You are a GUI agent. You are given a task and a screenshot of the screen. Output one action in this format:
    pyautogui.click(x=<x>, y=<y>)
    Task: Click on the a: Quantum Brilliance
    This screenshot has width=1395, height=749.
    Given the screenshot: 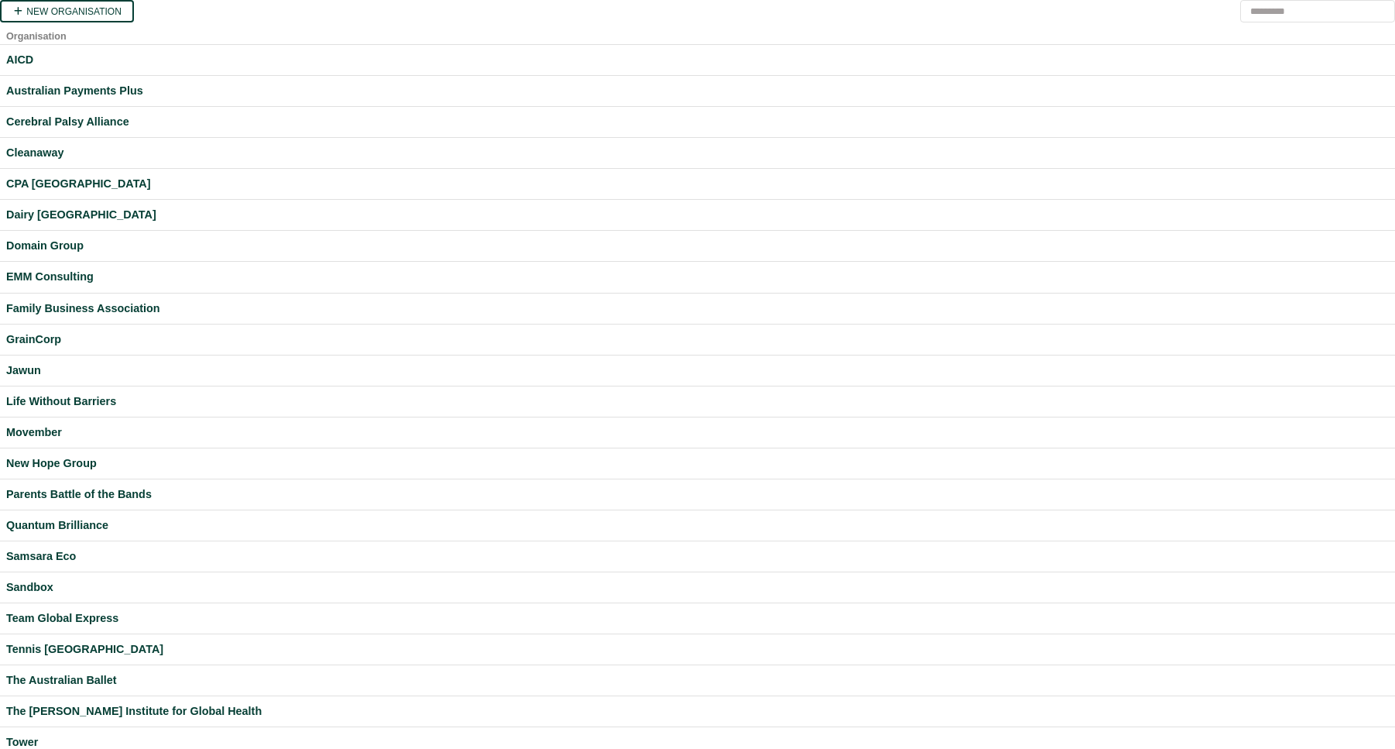 What is the action you would take?
    pyautogui.click(x=697, y=525)
    